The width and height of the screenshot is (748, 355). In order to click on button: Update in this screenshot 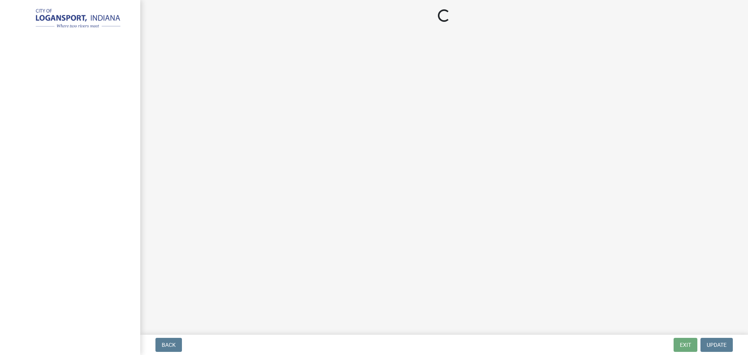, I will do `click(716, 345)`.